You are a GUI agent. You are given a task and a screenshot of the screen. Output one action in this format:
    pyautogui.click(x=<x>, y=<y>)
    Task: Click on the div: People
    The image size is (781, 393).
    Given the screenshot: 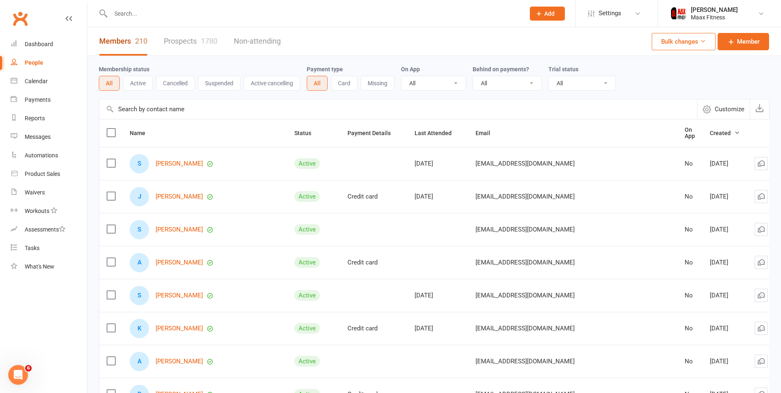 What is the action you would take?
    pyautogui.click(x=34, y=63)
    